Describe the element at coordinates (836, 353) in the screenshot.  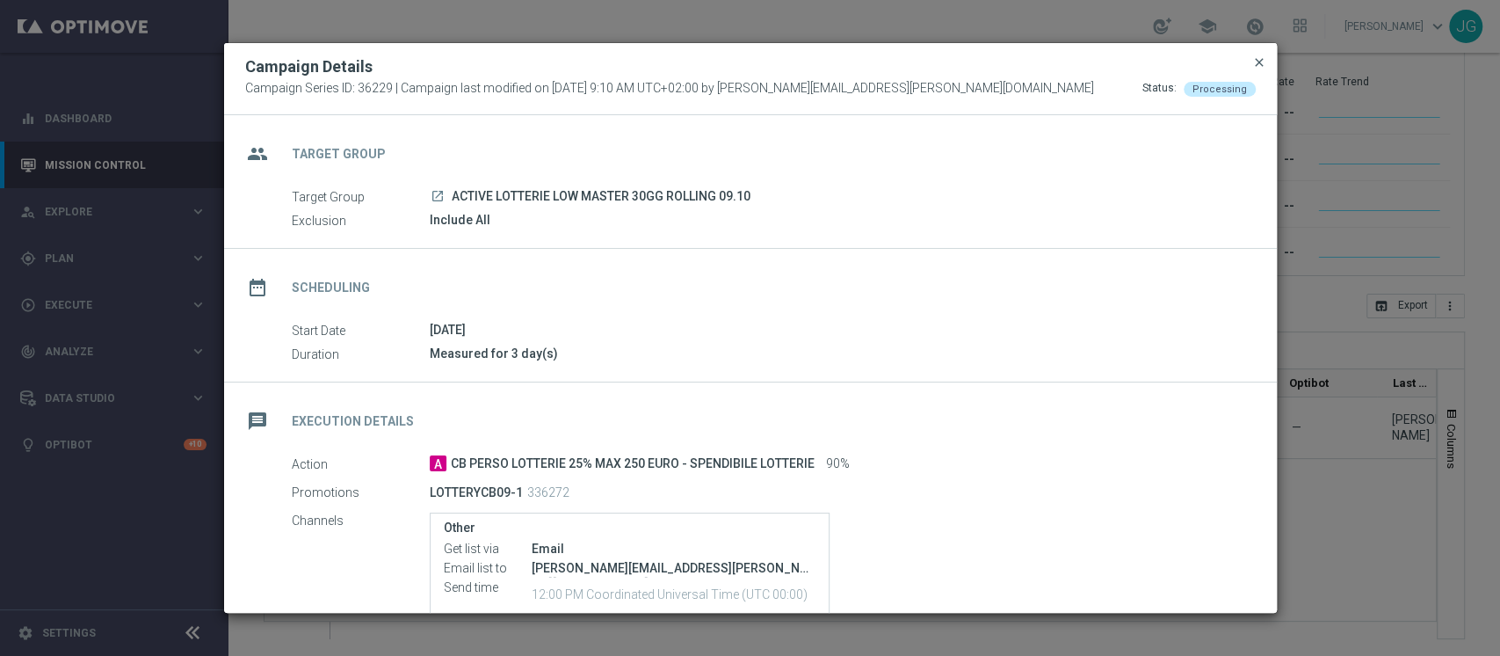
I see `div: Measured for 3 day(s)` at that location.